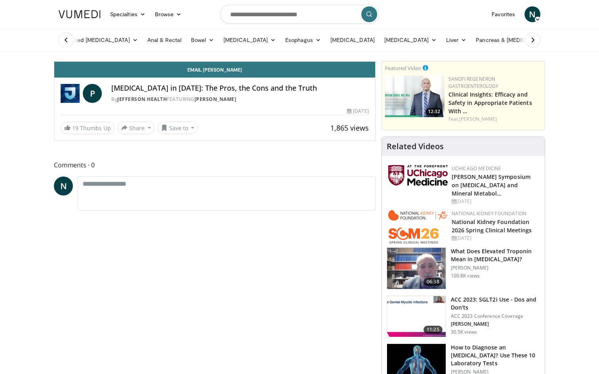 This screenshot has width=599, height=374. What do you see at coordinates (477, 168) in the screenshot?
I see `a: UChicago Medicine` at bounding box center [477, 168].